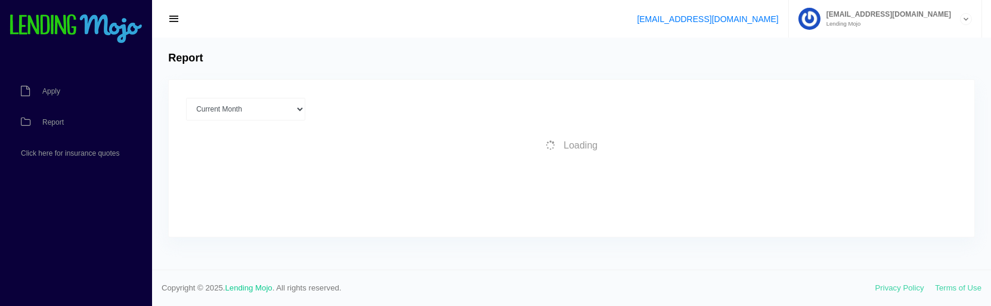 Image resolution: width=991 pixels, height=306 pixels. I want to click on span: Click here for insurance quotes, so click(70, 153).